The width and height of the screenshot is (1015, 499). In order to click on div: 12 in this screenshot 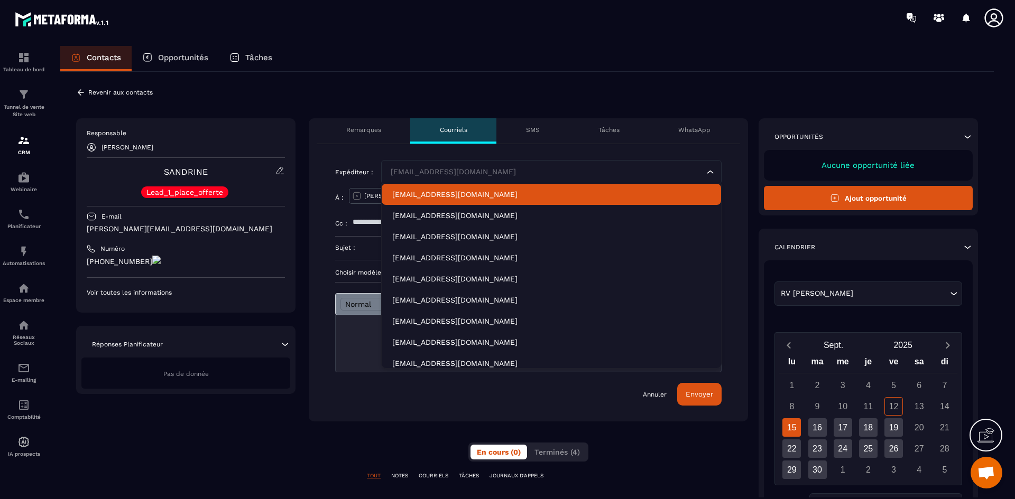, I will do `click(893, 406)`.